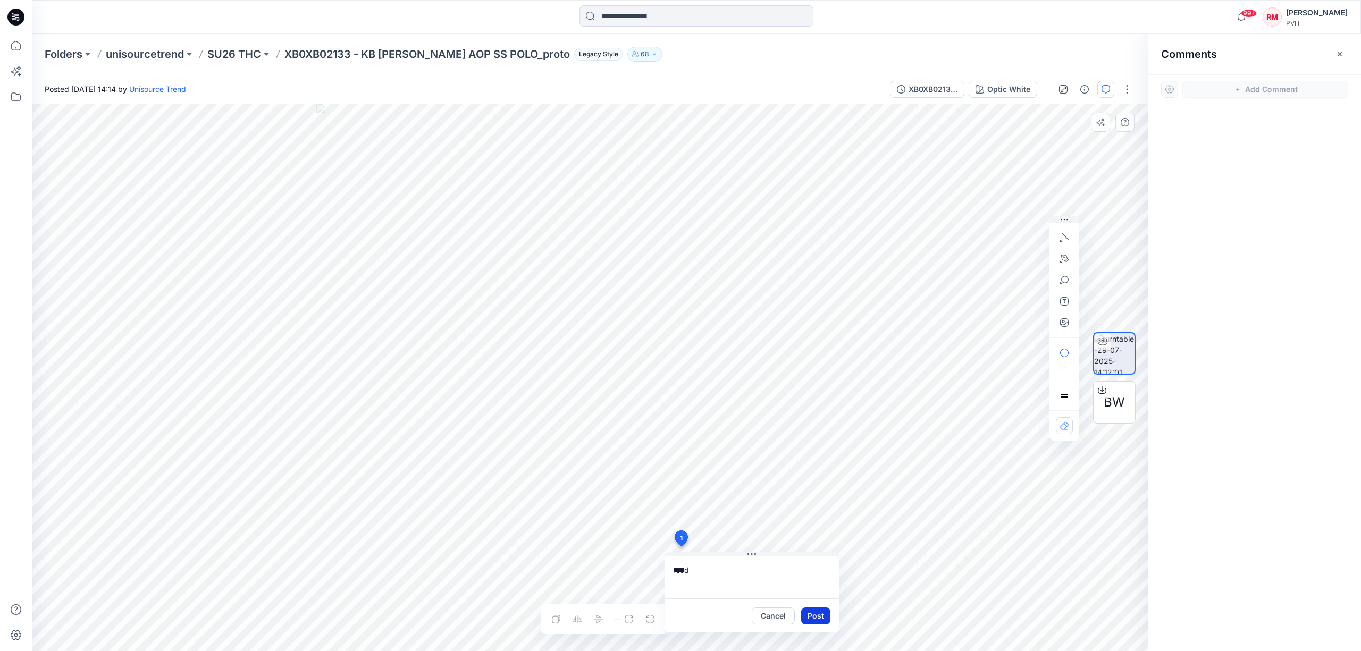  Describe the element at coordinates (645, 54) in the screenshot. I see `p: 68` at that location.